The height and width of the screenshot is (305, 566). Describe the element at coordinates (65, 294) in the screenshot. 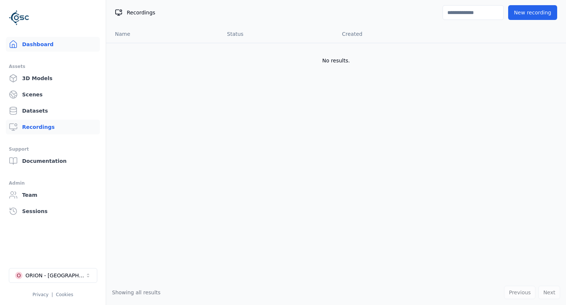

I see `a: Cookies` at that location.